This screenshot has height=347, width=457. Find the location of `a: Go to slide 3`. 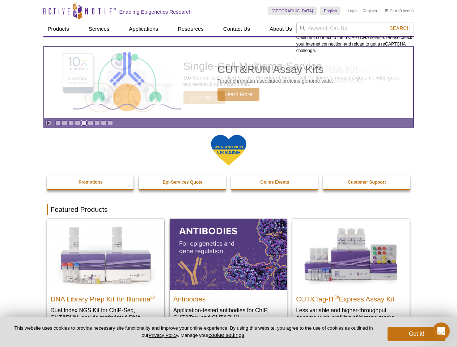

a: Go to slide 3 is located at coordinates (71, 123).